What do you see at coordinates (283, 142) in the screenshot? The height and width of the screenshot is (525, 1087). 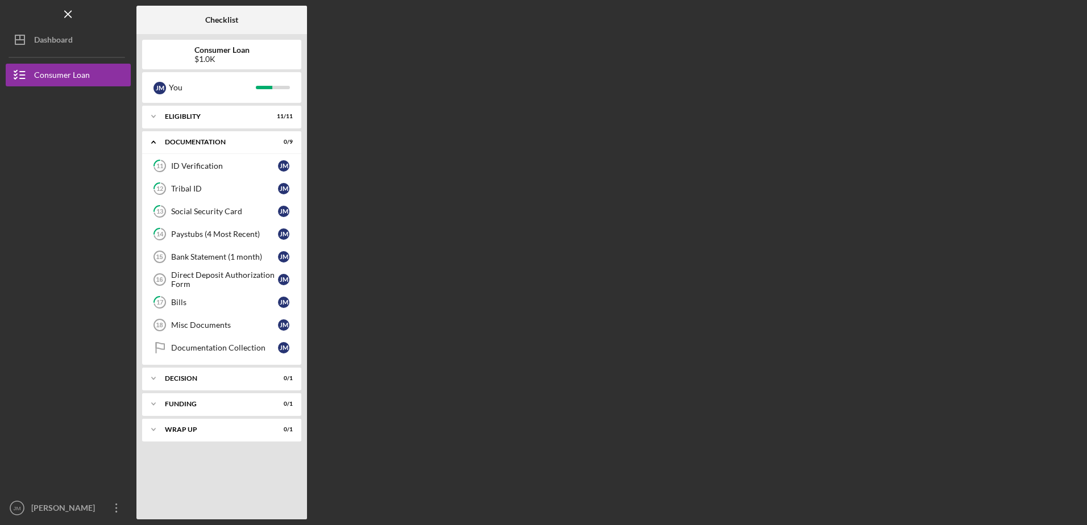 I see `div: 0 / 9` at bounding box center [283, 142].